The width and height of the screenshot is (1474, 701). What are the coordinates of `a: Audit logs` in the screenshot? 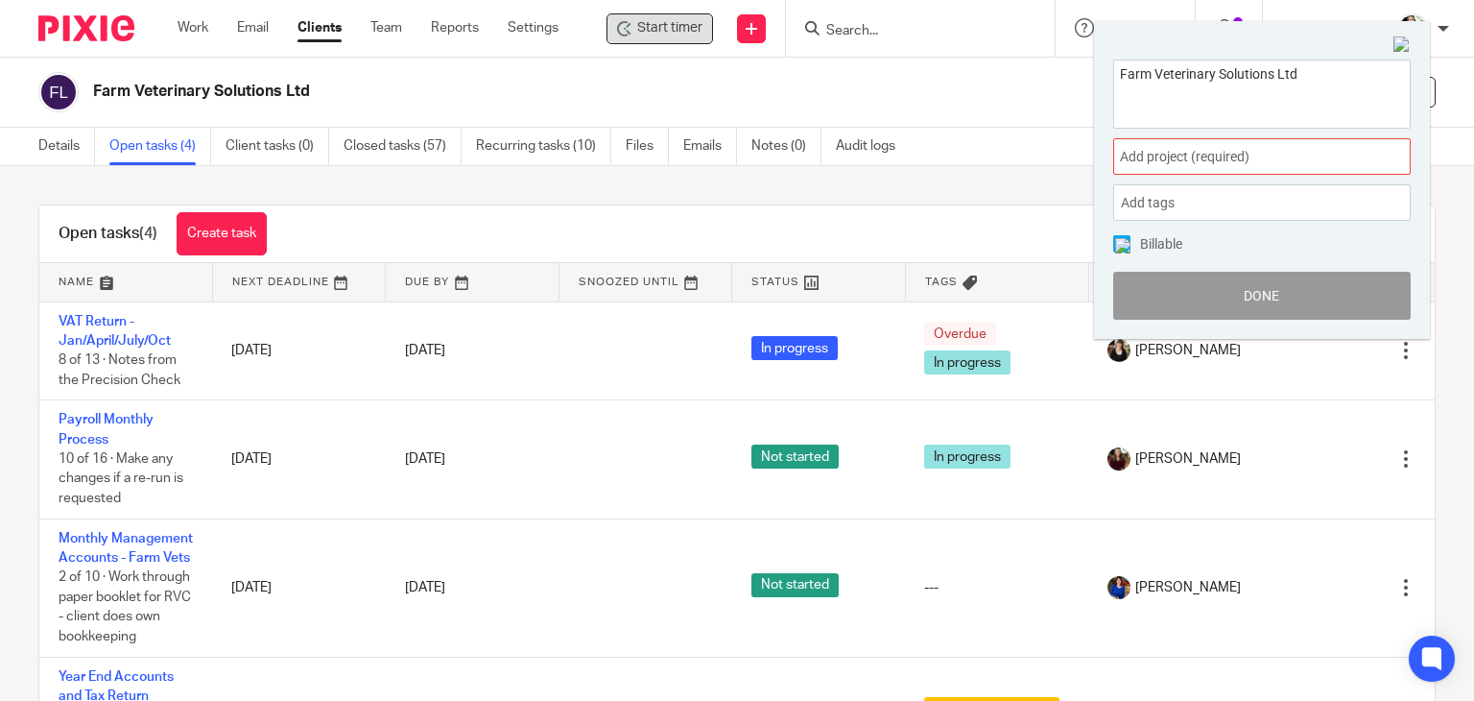 It's located at (872, 146).